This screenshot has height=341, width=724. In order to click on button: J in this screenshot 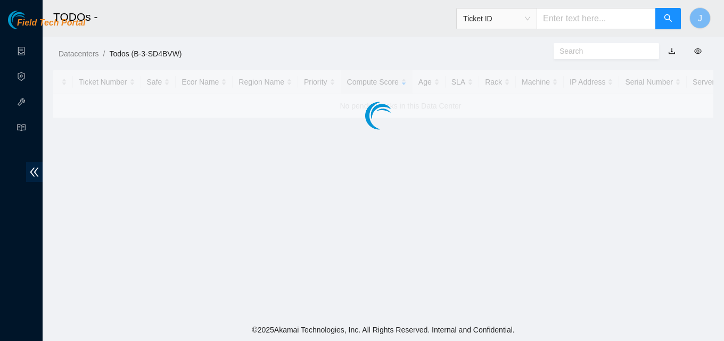, I will do `click(700, 18)`.